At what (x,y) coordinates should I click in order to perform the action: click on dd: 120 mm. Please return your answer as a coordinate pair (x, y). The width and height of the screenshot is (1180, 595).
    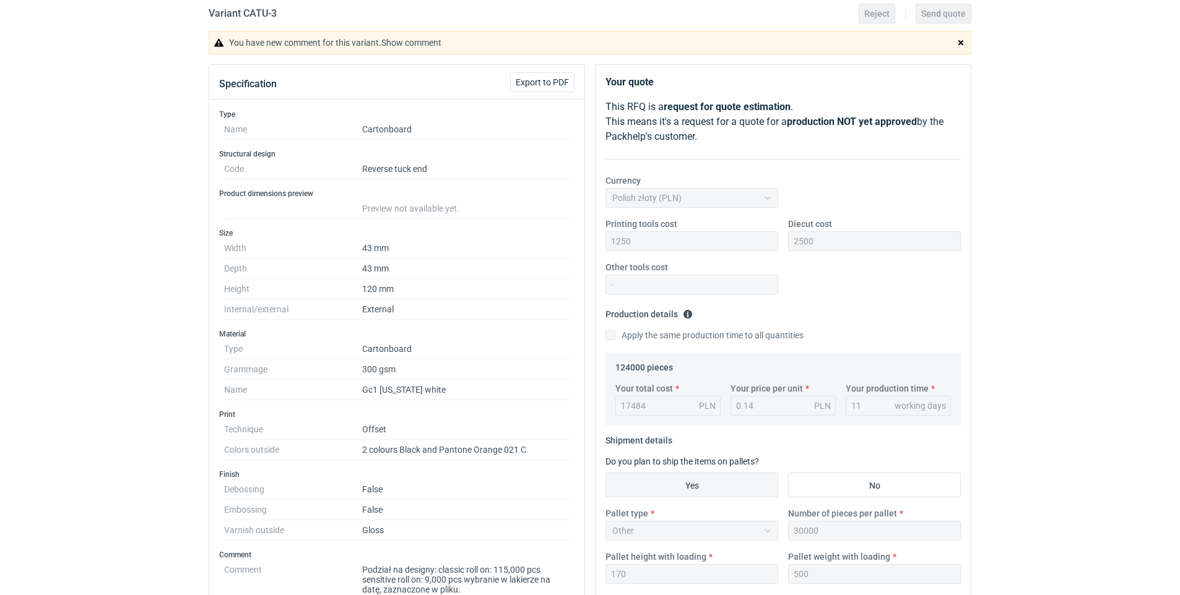
    Looking at the image, I should click on (465, 289).